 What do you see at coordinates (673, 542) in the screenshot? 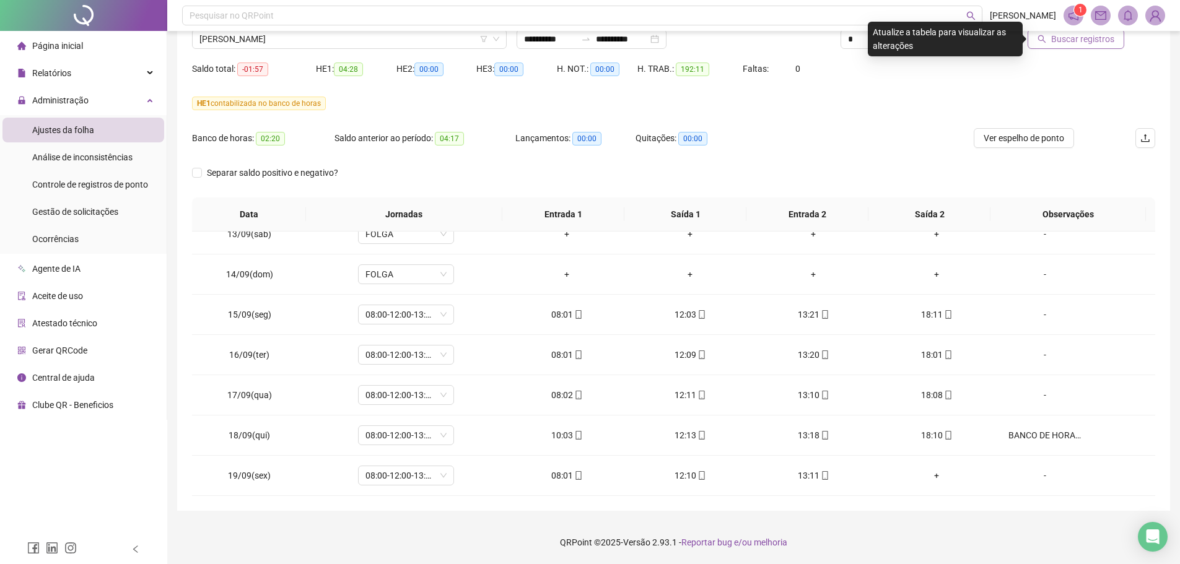
I see `footer: QRPoint © 2025 - 2.93.1 -` at bounding box center [673, 542].